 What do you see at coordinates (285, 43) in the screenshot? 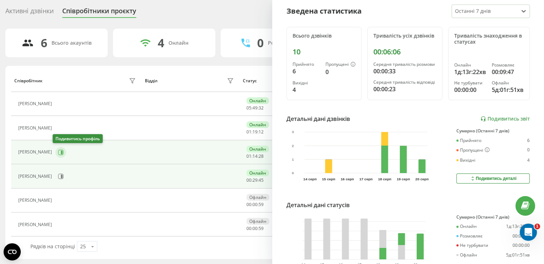
I see `div: Розмовляють` at bounding box center [285, 43].